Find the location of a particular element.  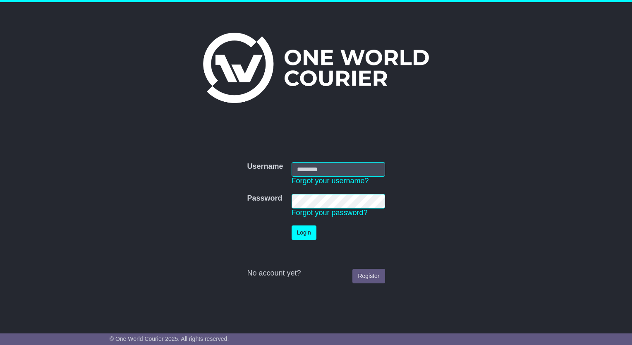

label: Password is located at coordinates (264, 199).